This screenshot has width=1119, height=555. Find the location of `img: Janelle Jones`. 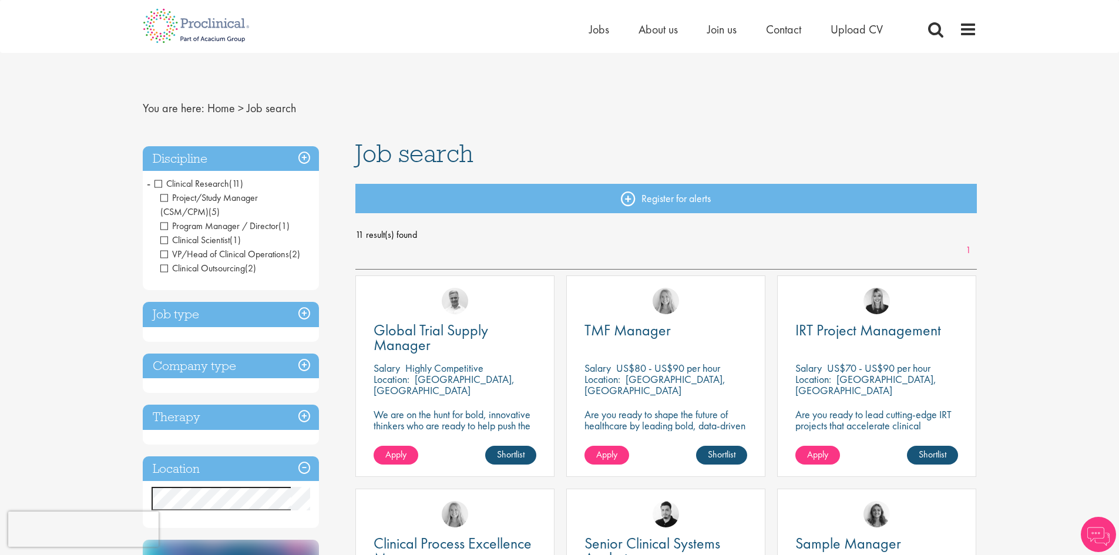

img: Janelle Jones is located at coordinates (877, 301).